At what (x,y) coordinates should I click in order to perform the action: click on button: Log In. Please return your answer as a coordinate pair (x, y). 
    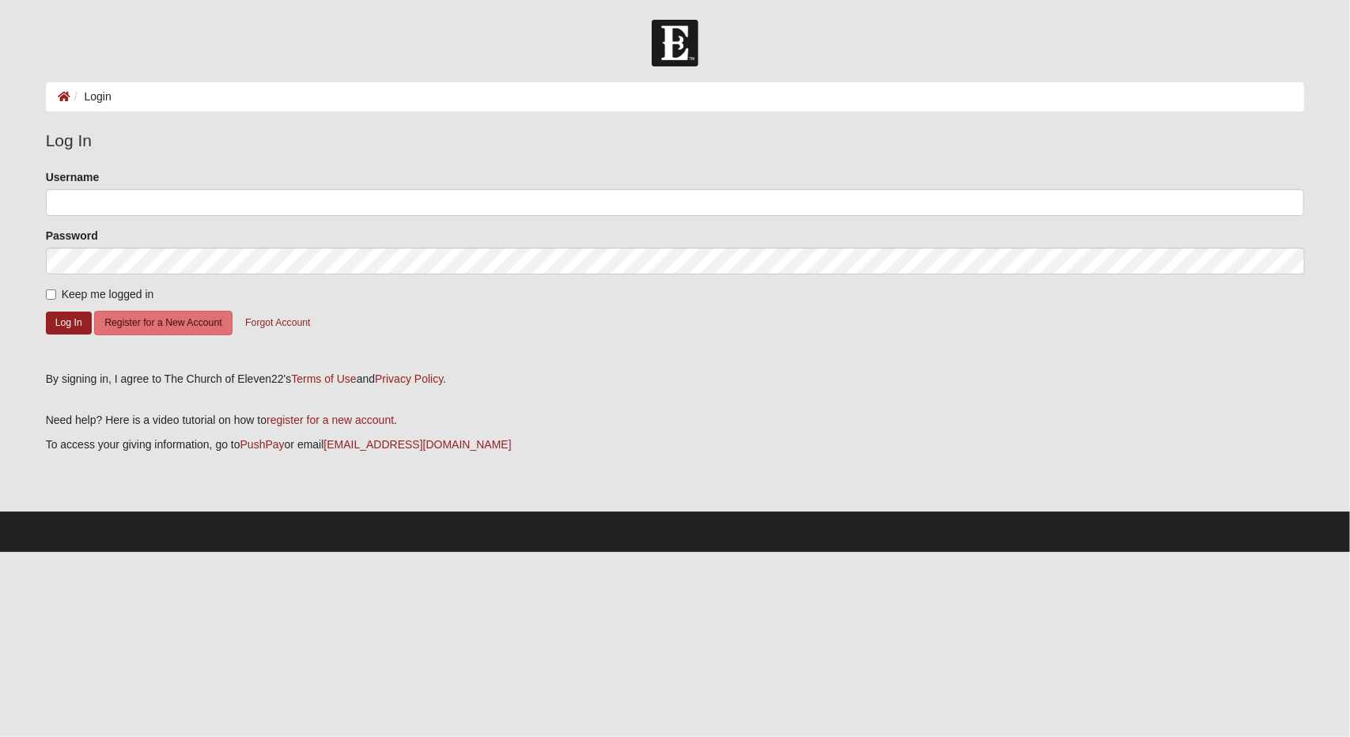
    Looking at the image, I should click on (69, 323).